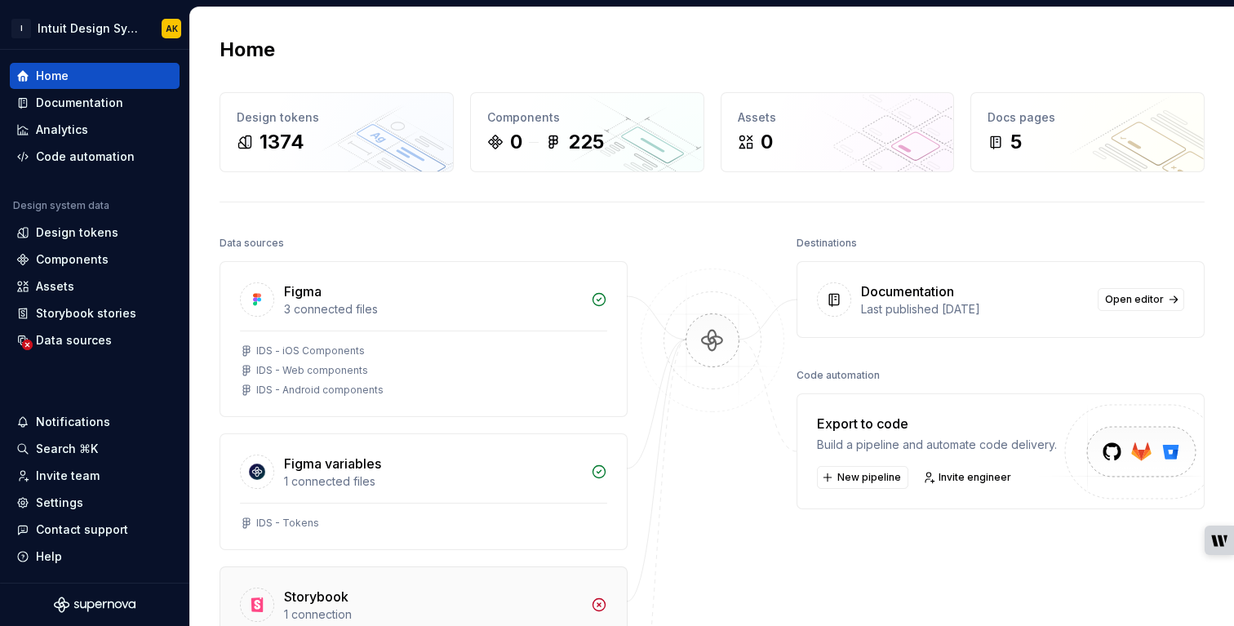 Image resolution: width=1234 pixels, height=626 pixels. Describe the element at coordinates (587, 132) in the screenshot. I see `a: Components0225` at that location.